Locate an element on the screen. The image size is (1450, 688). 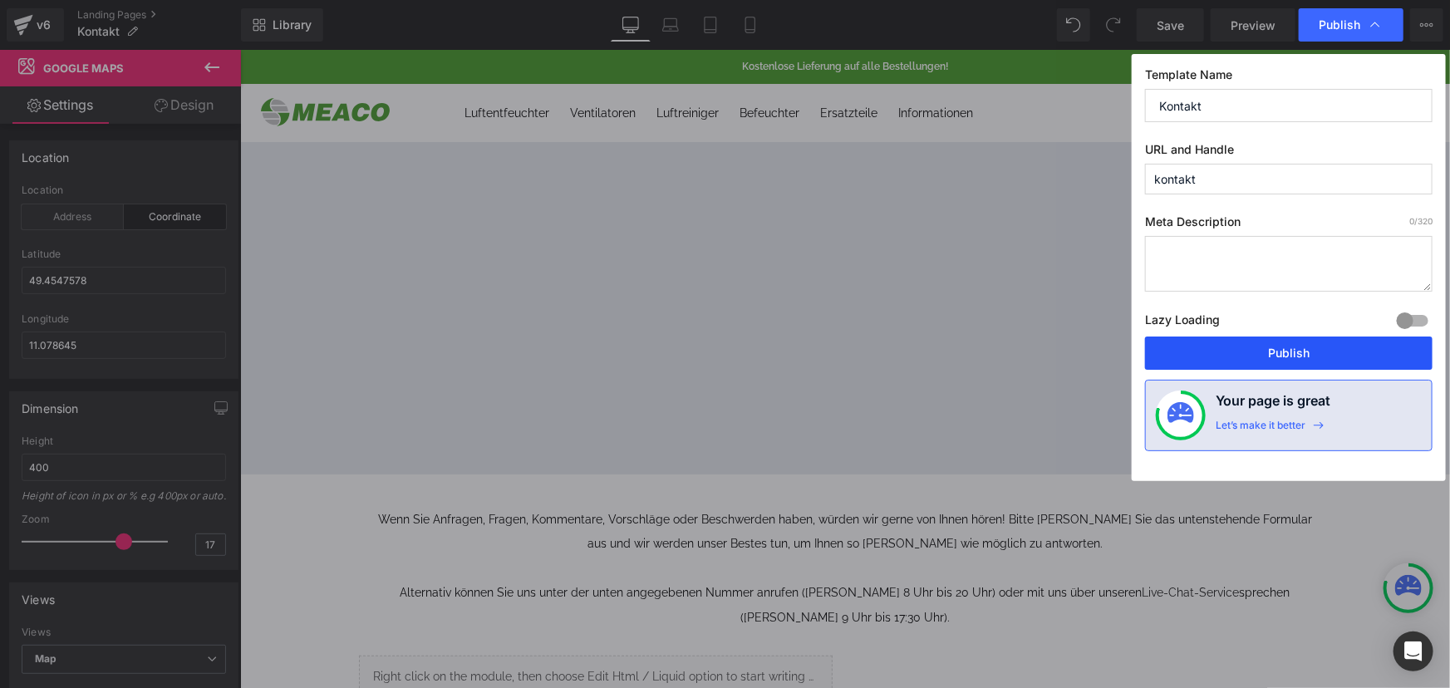
p: Wenn Sie Anfragen, Fragen, Kommentare, Vorschläge oder Beschwerden haben, würden wir gerne von Ih... is located at coordinates (605, 469).